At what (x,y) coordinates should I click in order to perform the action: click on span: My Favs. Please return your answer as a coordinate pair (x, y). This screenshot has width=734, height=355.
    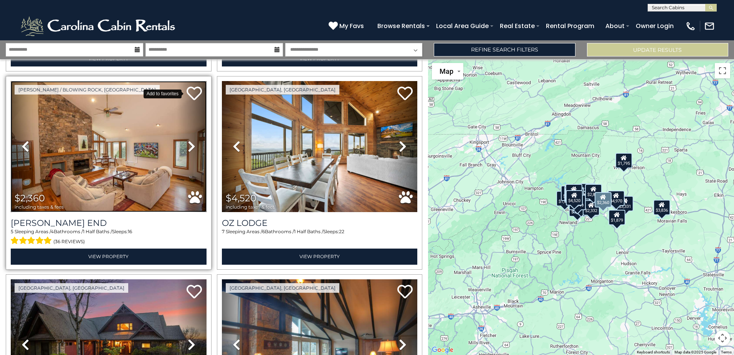
    Looking at the image, I should click on (352, 26).